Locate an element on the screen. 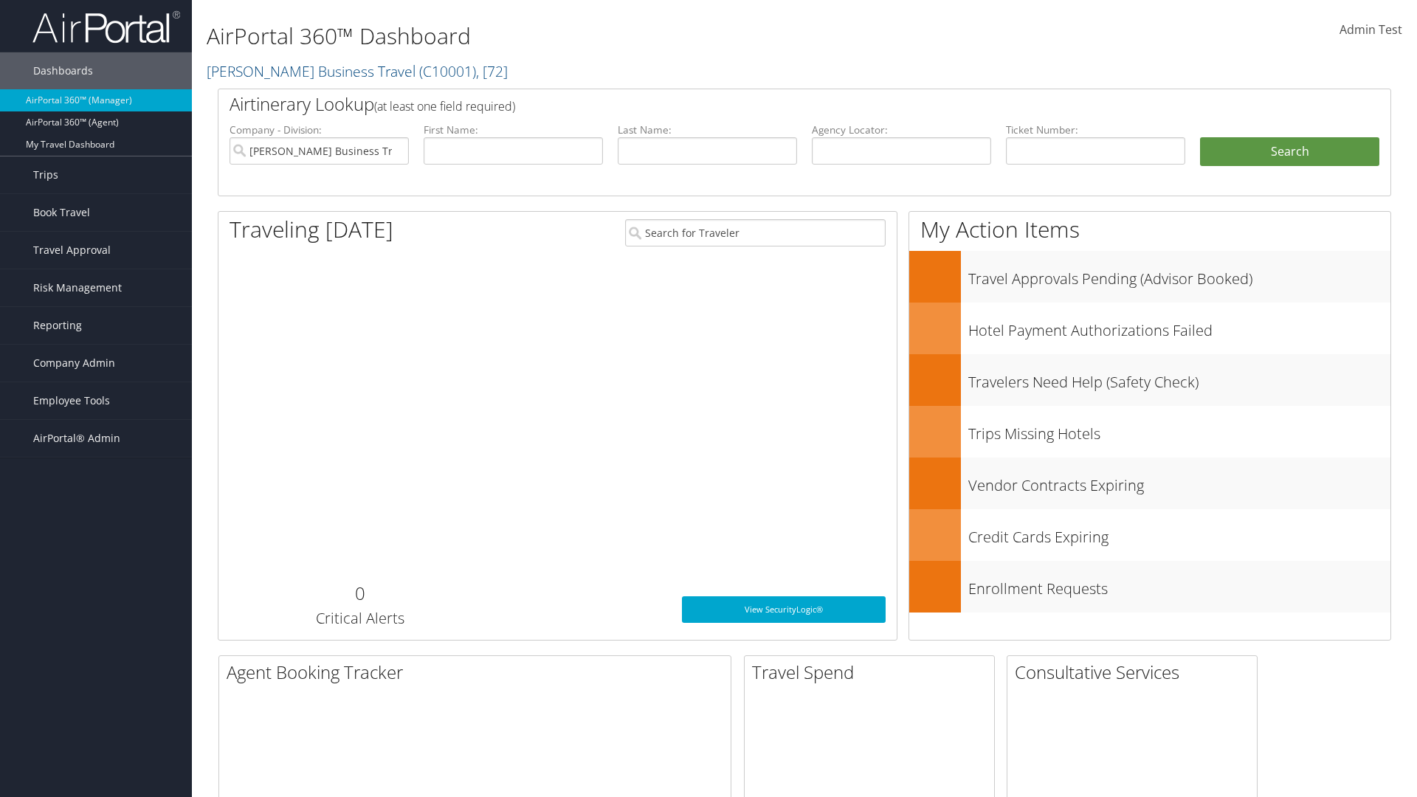  label: Last Name: is located at coordinates (707, 130).